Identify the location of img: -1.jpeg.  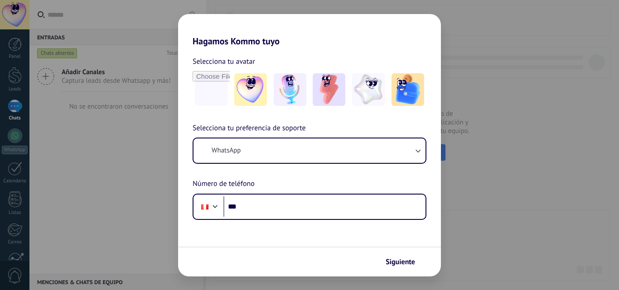
(251, 90).